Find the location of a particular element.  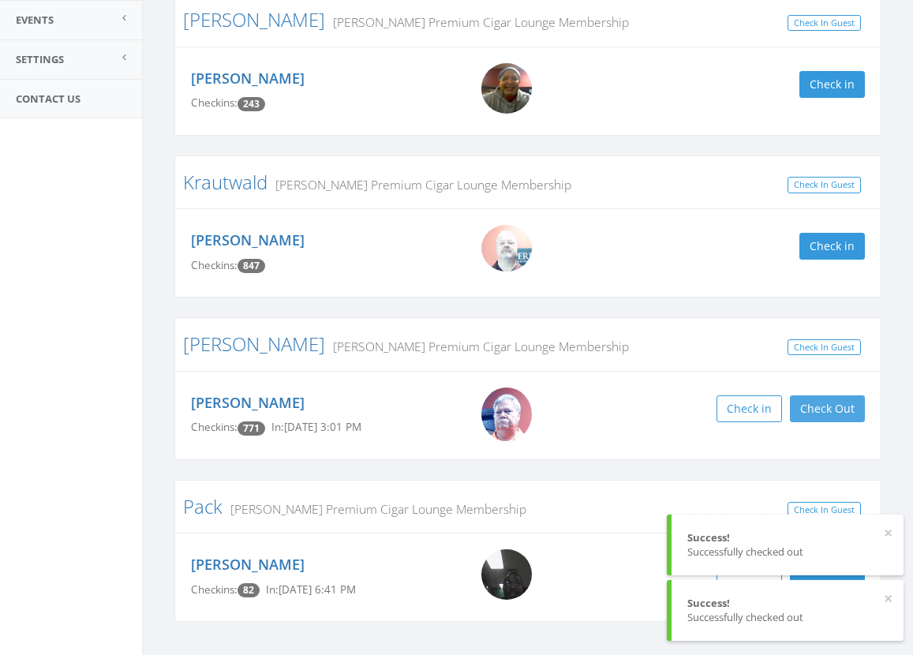

img: Big_Mike.jpg is located at coordinates (507, 414).